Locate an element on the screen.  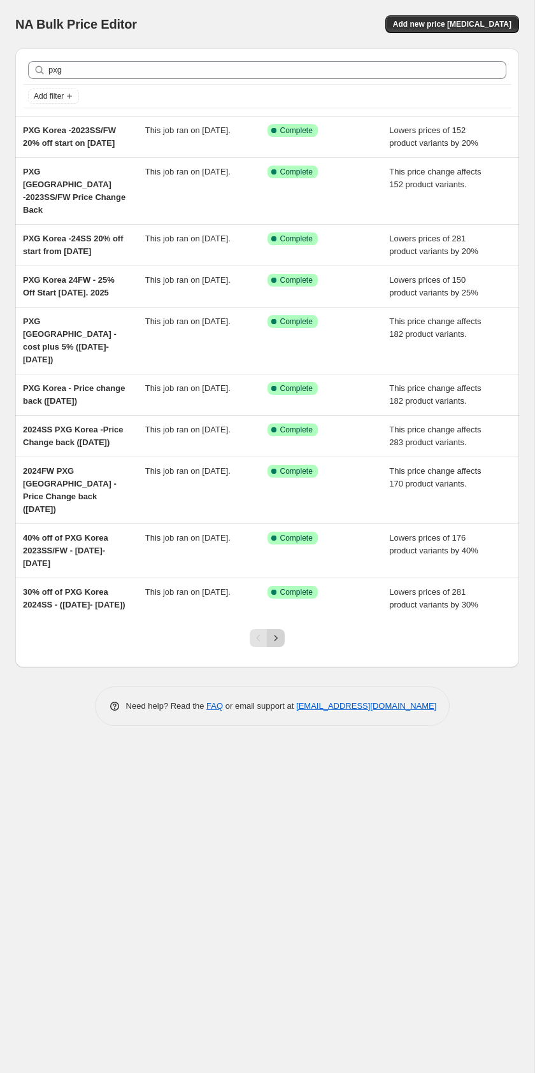
span: This price change affects 170 product variants. is located at coordinates (435, 477).